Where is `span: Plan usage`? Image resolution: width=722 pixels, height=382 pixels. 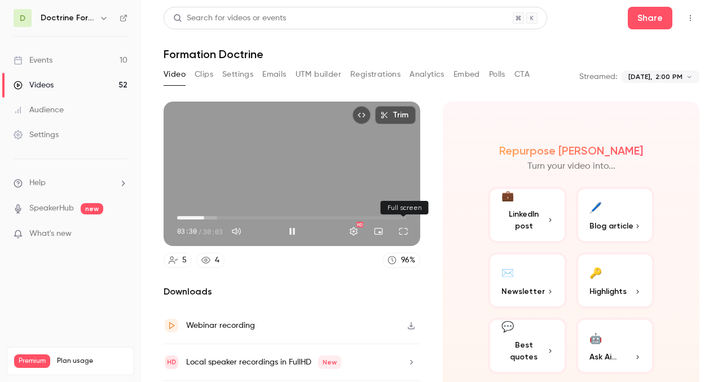
span: Plan usage is located at coordinates (92, 361).